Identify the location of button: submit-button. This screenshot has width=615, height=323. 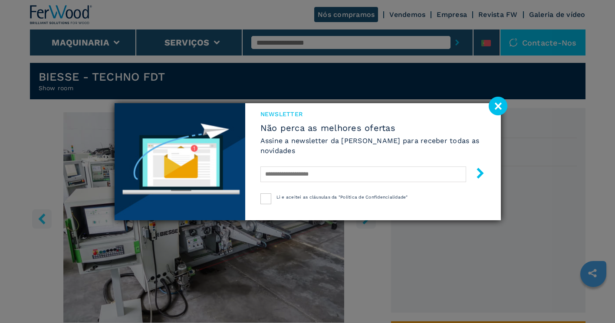
(476, 175).